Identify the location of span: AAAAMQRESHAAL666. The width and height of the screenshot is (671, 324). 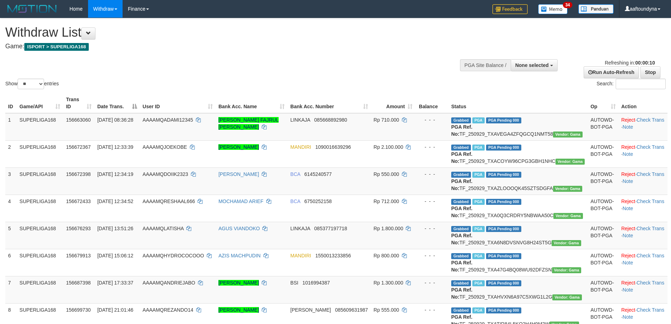
(169, 201).